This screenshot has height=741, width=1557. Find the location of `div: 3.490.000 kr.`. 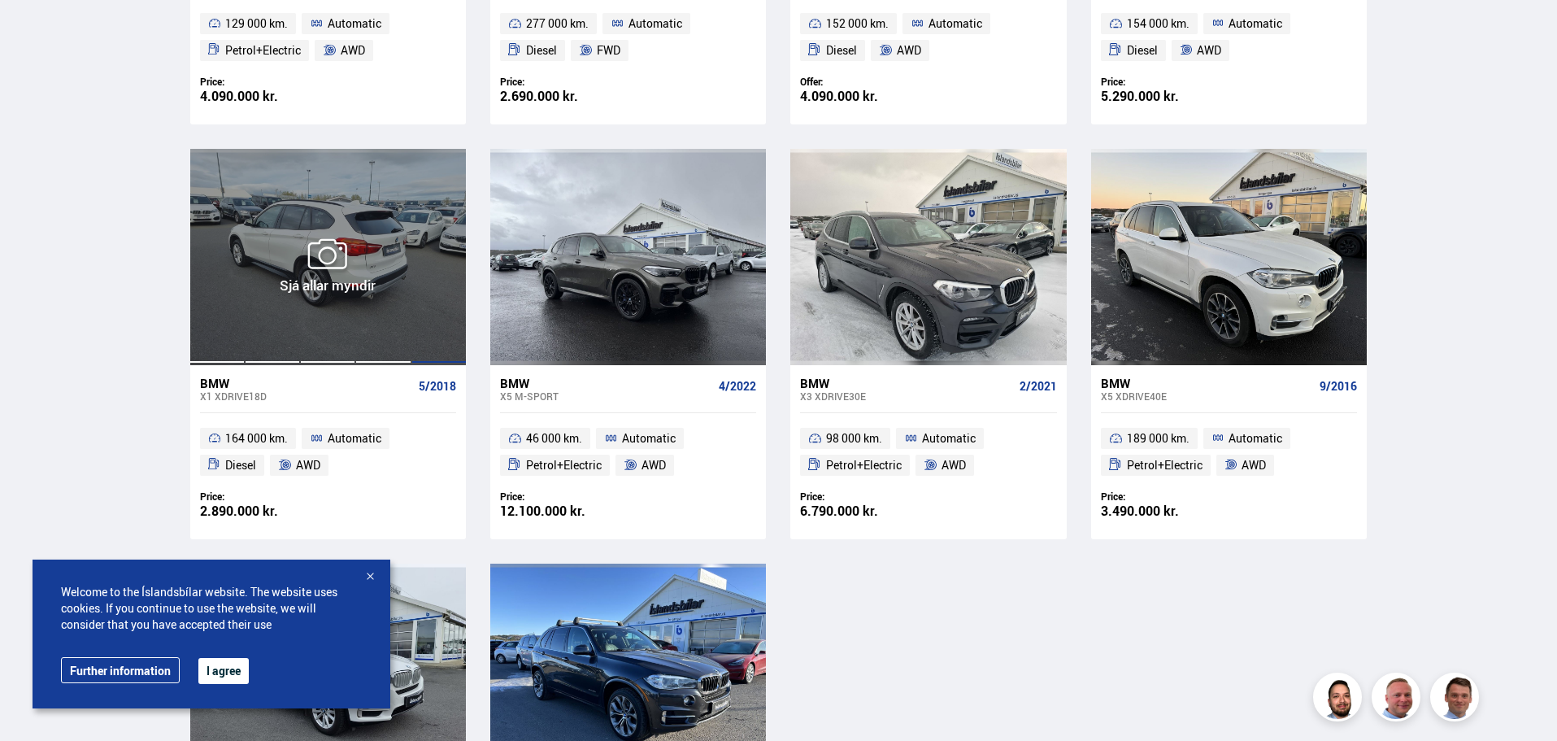

div: 3.490.000 kr. is located at coordinates (1165, 511).